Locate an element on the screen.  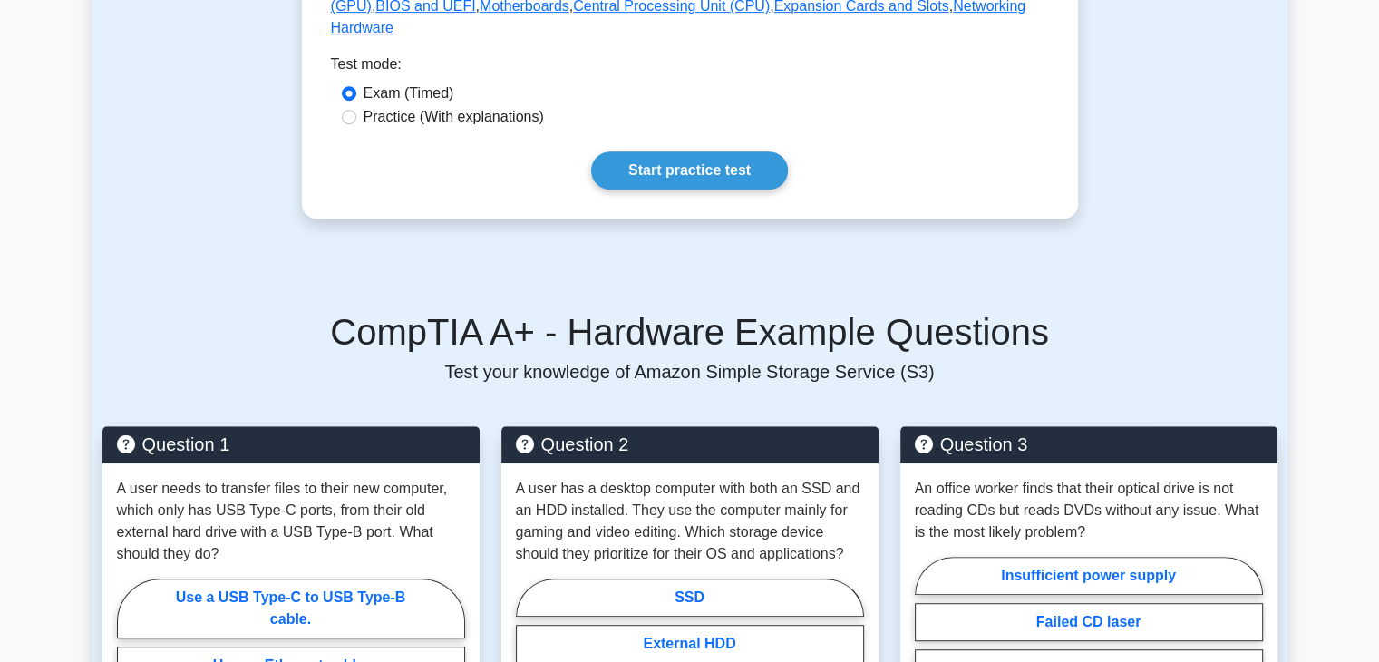
div: Test mode: is located at coordinates (690, 68).